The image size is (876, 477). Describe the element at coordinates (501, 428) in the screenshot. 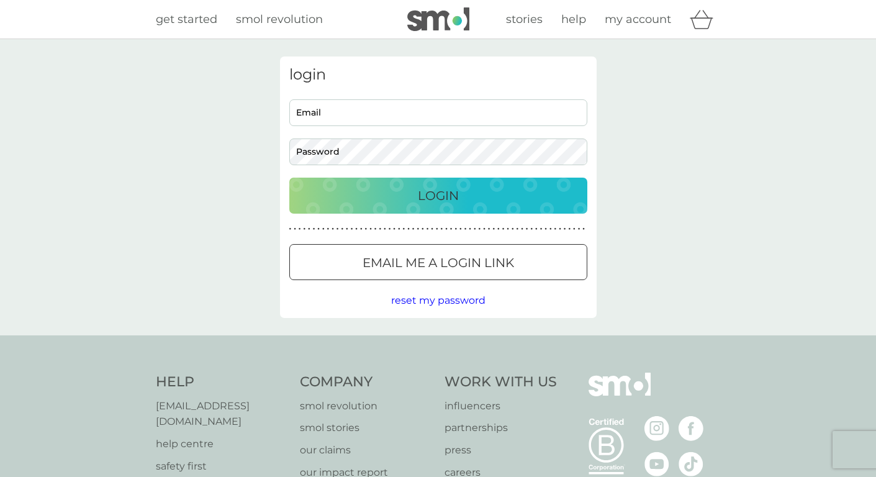

I see `p: partnerships` at that location.